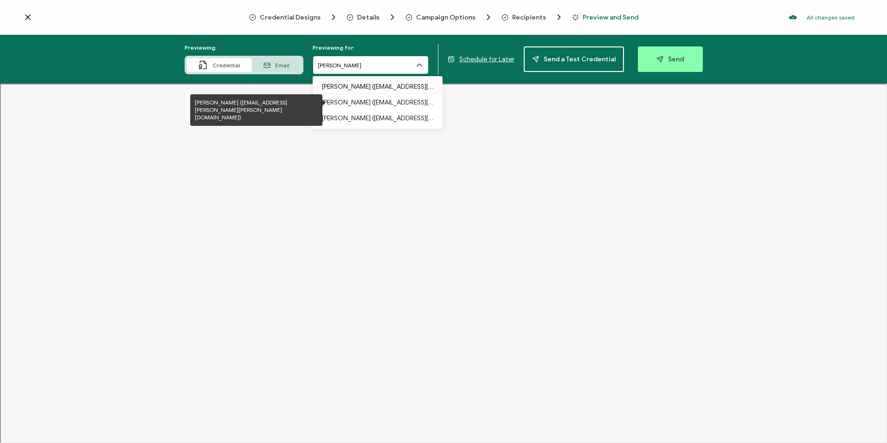 The image size is (887, 443). What do you see at coordinates (334, 47) in the screenshot?
I see `span: Previewing for:` at bounding box center [334, 47].